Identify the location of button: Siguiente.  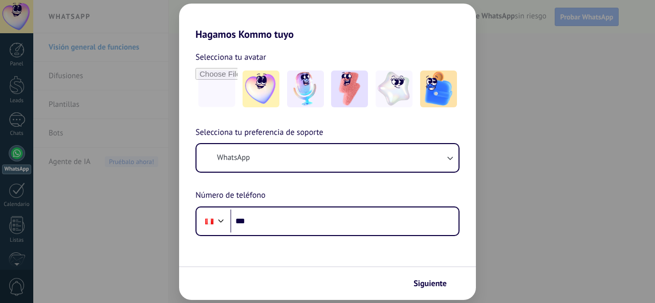
(435, 284).